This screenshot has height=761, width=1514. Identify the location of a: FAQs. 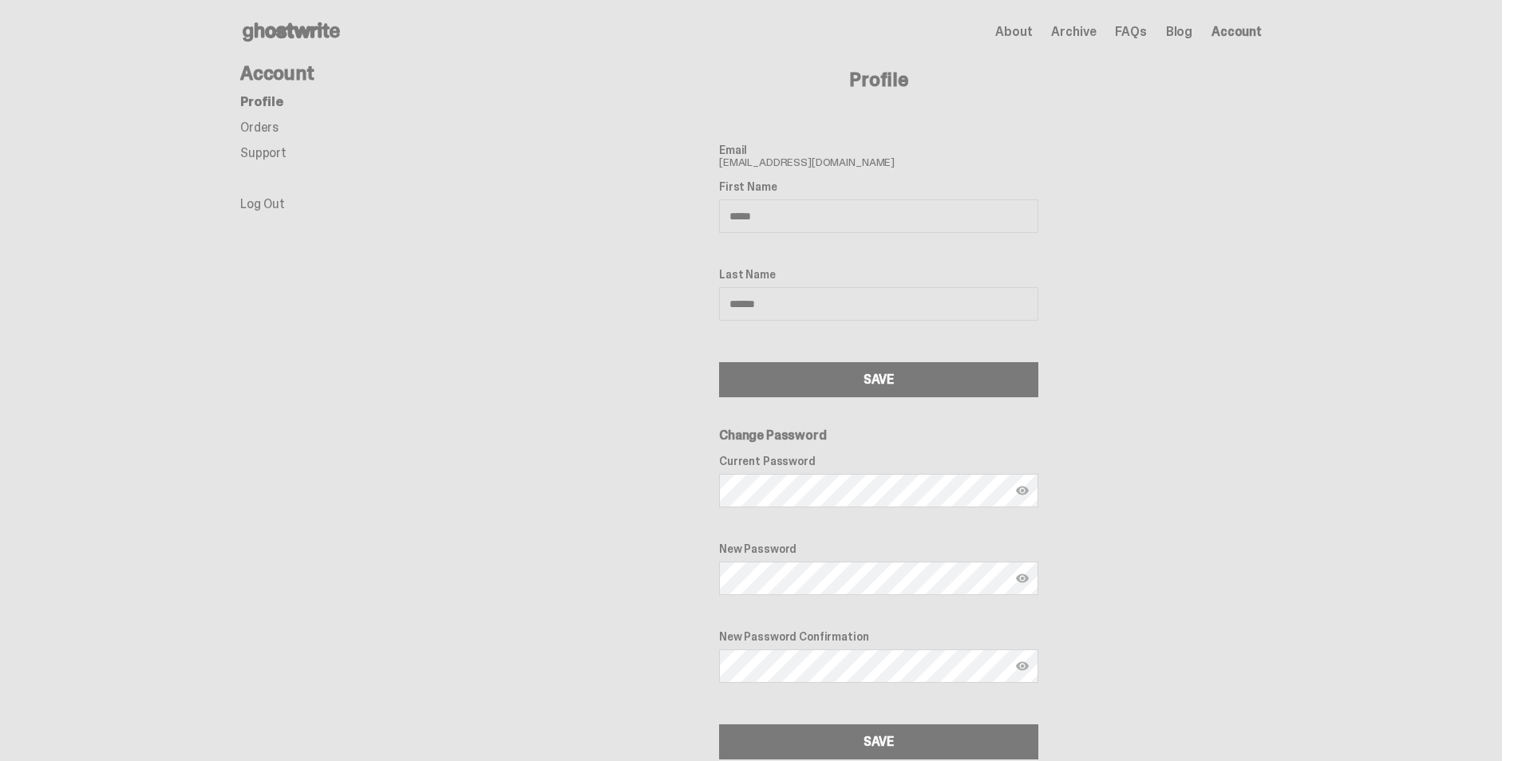
(1130, 32).